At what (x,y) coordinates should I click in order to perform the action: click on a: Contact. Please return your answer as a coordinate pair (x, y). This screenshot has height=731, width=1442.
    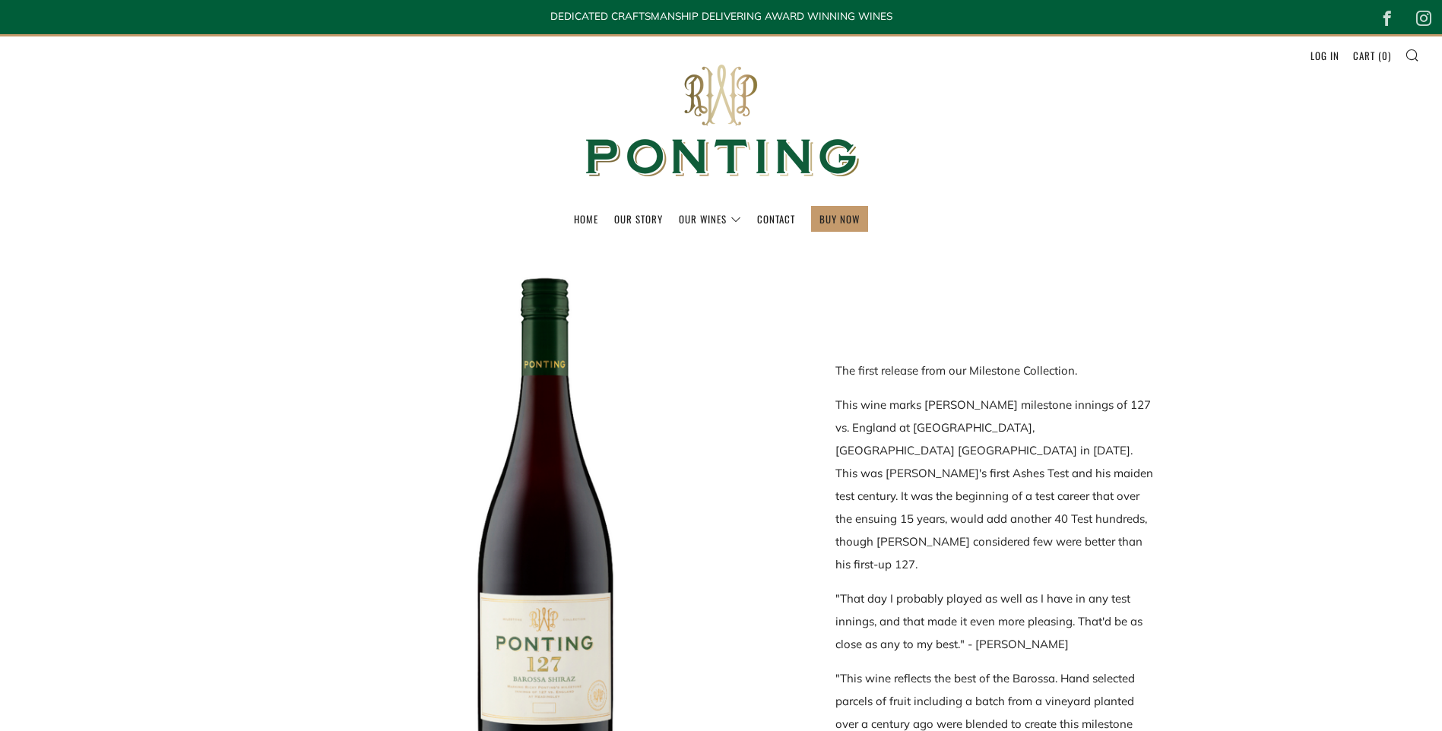
    Looking at the image, I should click on (776, 219).